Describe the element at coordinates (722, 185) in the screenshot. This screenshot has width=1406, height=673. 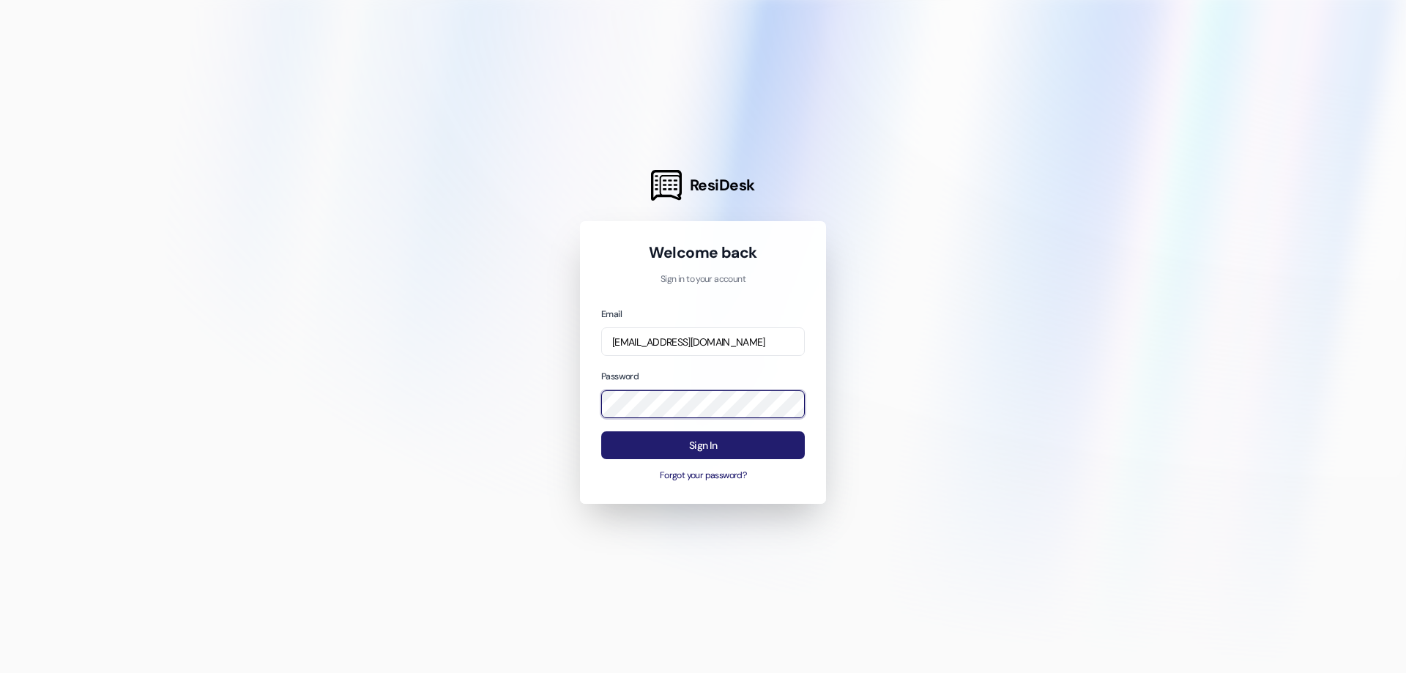
I see `span: ResiDesk` at that location.